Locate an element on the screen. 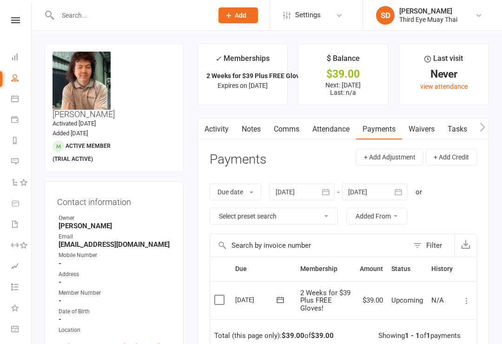  button: Add is located at coordinates (238, 15).